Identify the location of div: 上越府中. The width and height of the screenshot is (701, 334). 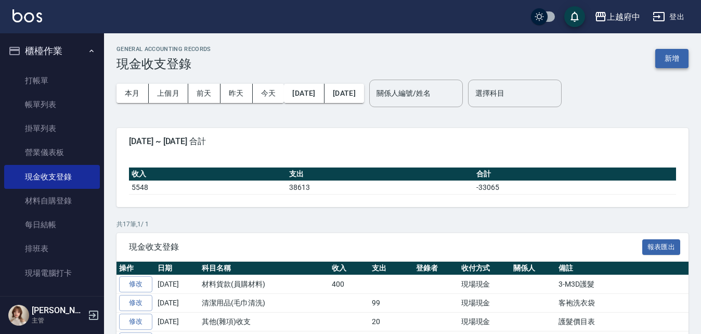
(623, 17).